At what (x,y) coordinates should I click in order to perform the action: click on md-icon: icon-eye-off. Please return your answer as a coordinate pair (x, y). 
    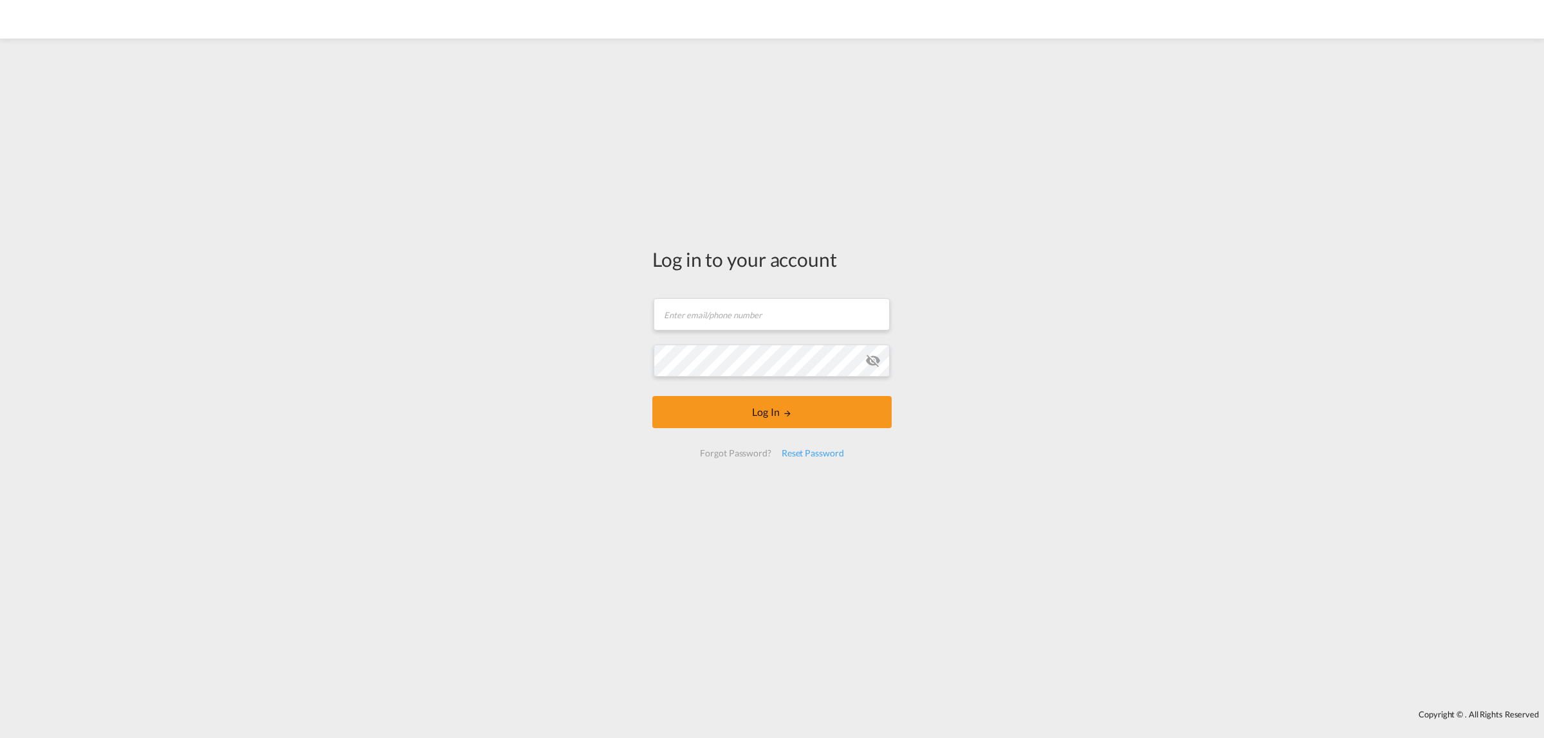
    Looking at the image, I should click on (873, 361).